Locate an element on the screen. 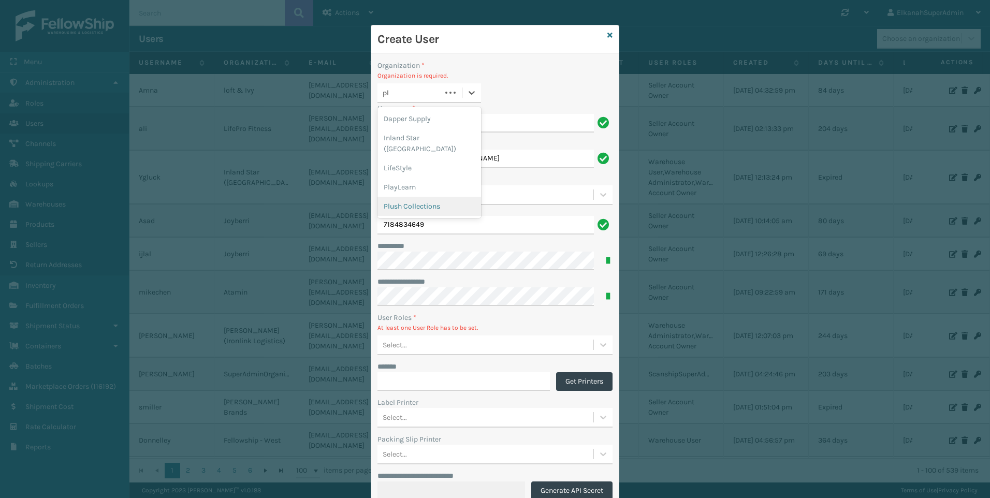 The width and height of the screenshot is (990, 498). label: Organization is located at coordinates (401, 65).